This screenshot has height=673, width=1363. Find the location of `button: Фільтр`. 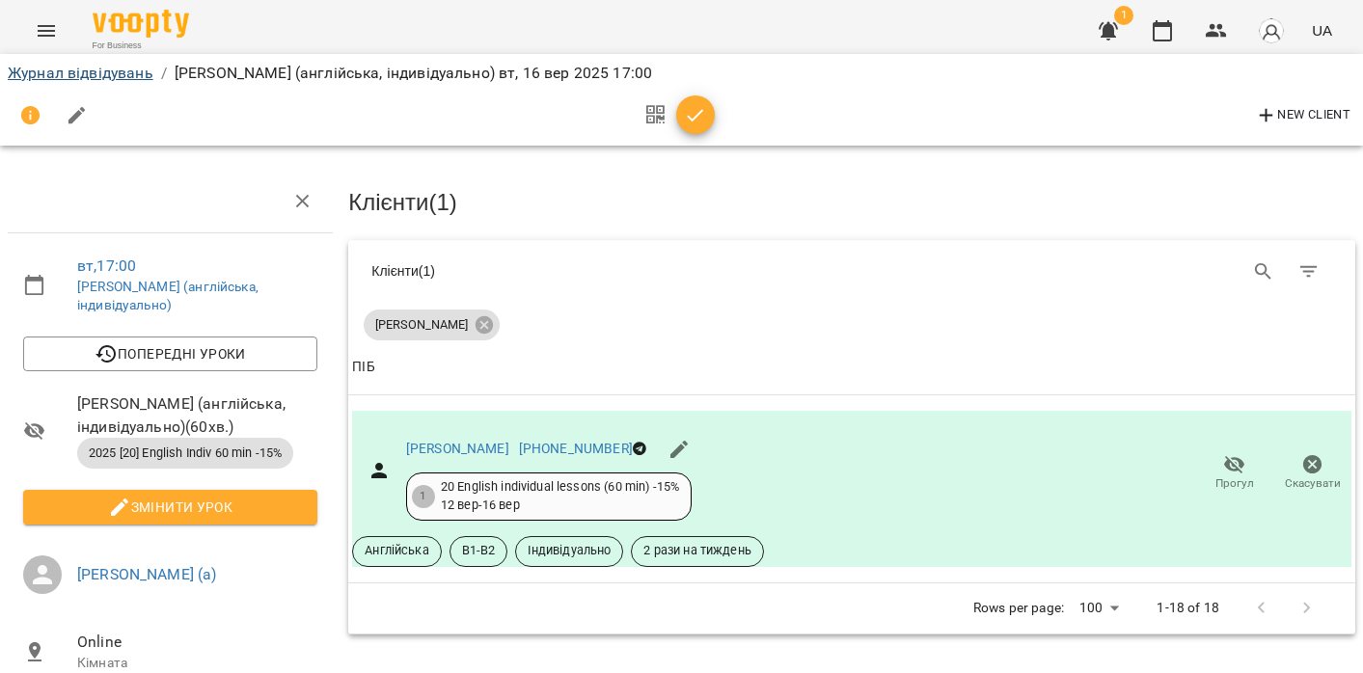

button: Фільтр is located at coordinates (1309, 272).